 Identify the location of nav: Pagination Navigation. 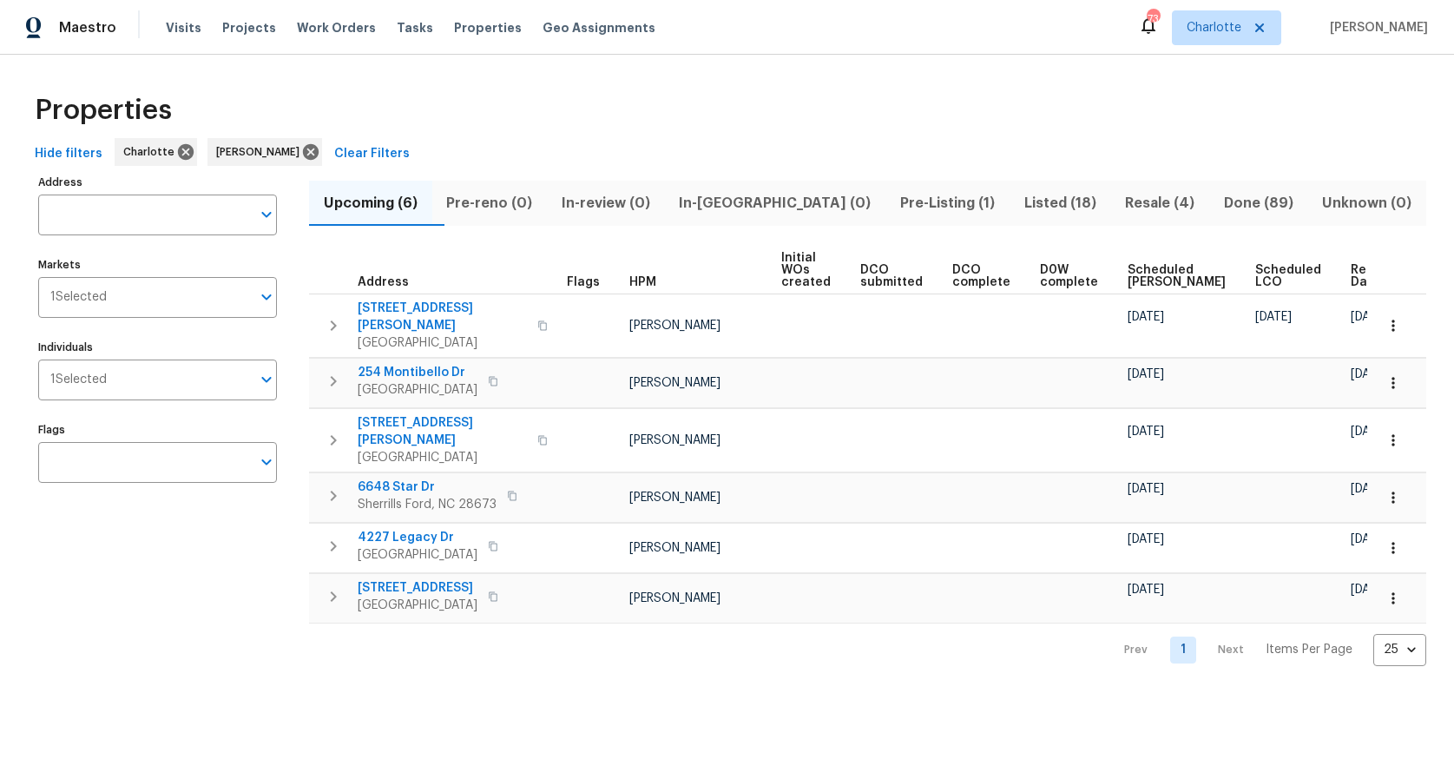
(1266, 649).